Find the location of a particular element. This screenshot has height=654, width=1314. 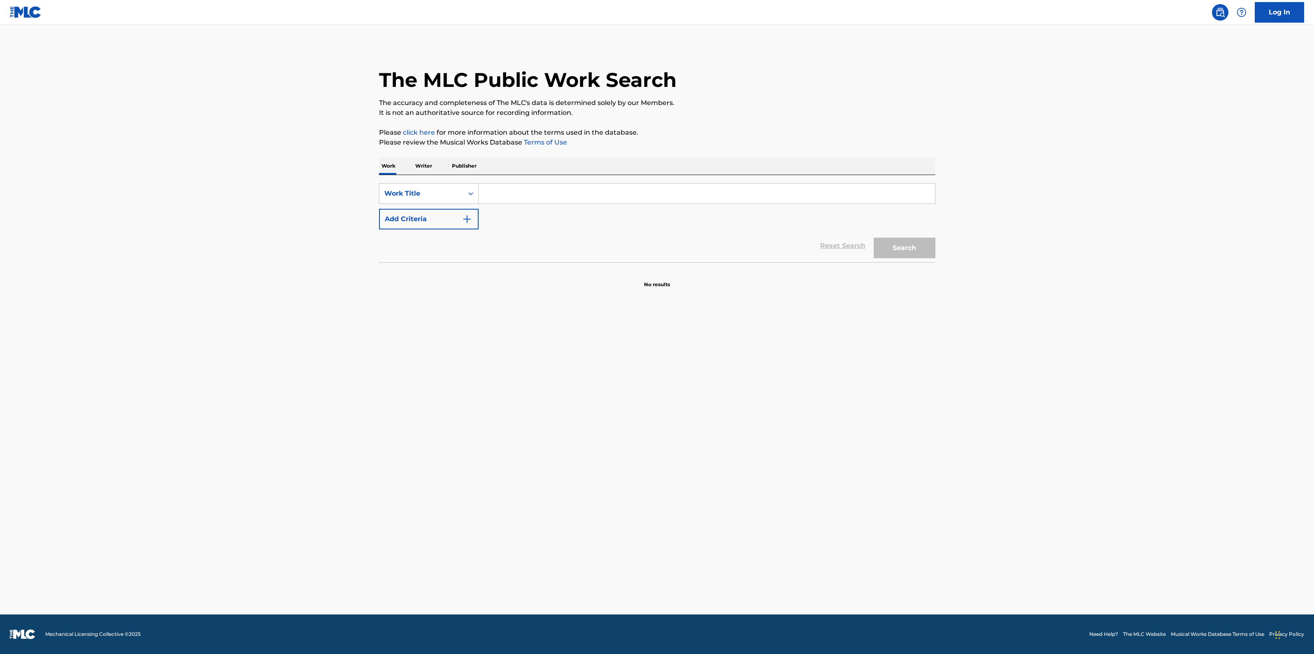

a: Privacy Policy is located at coordinates (1287, 634).